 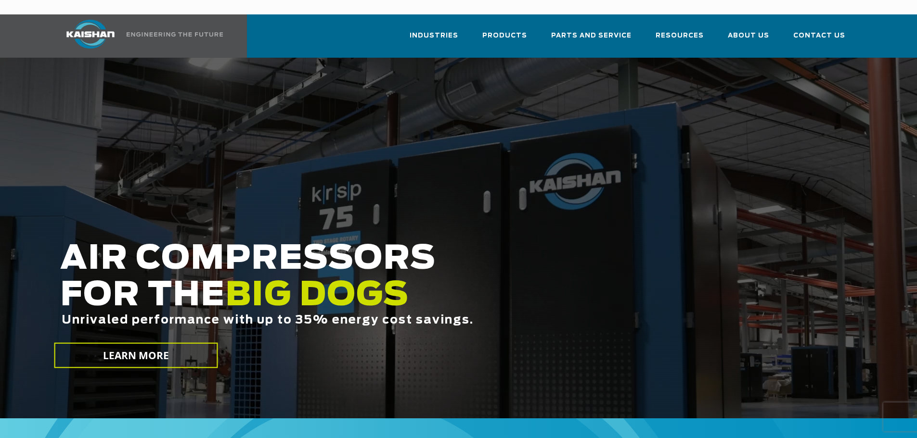 I want to click on span: Industries, so click(x=434, y=36).